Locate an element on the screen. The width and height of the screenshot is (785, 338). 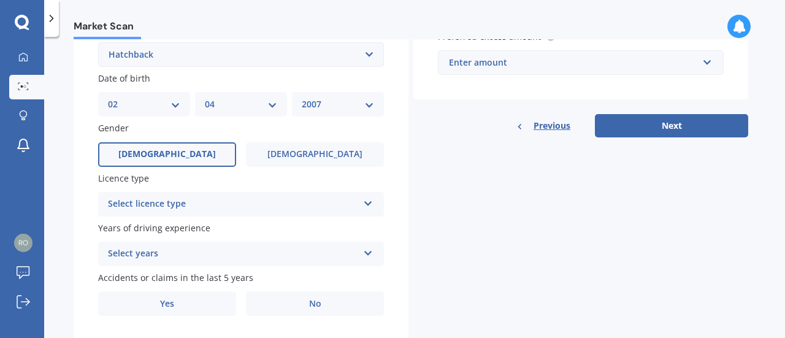
span: No is located at coordinates (315, 303).